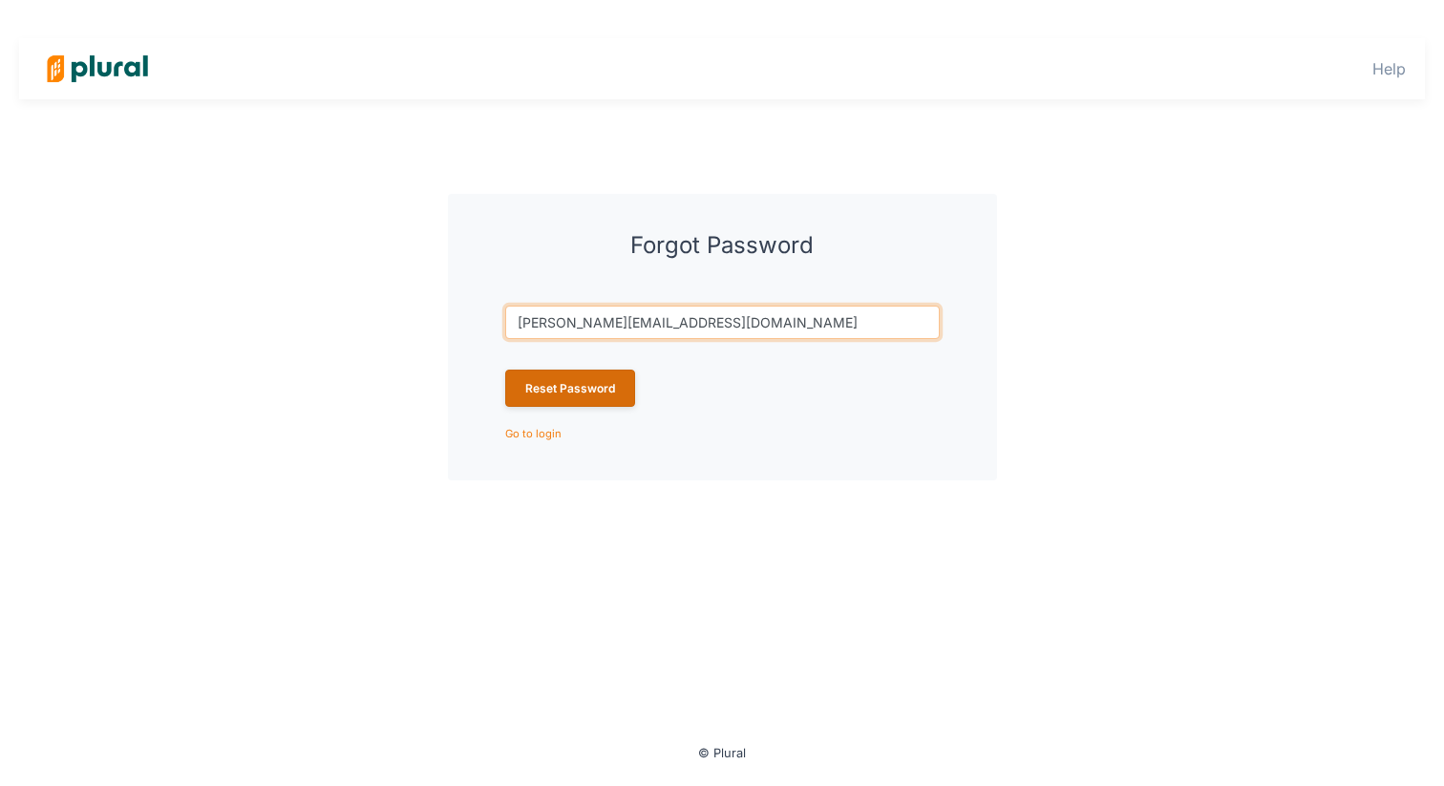 Image resolution: width=1444 pixels, height=786 pixels. What do you see at coordinates (722, 245) in the screenshot?
I see `h3: Forgot Password` at bounding box center [722, 245].